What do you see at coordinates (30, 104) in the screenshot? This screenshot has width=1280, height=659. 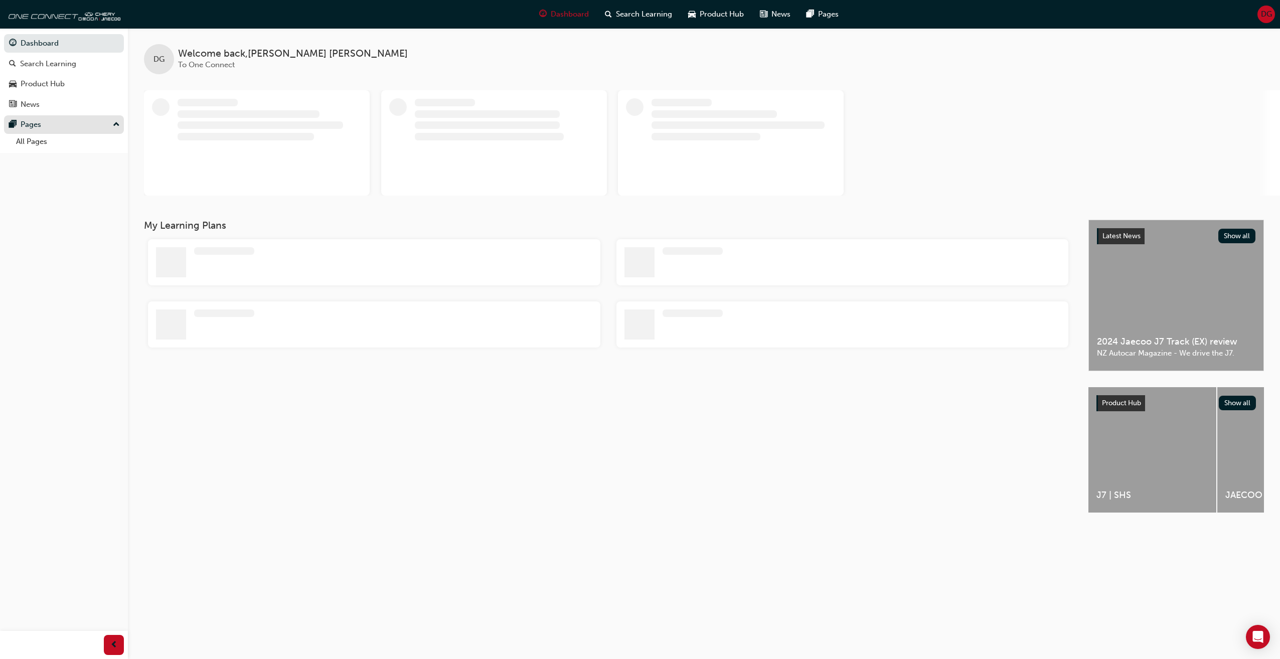 I see `div: News` at bounding box center [30, 104].